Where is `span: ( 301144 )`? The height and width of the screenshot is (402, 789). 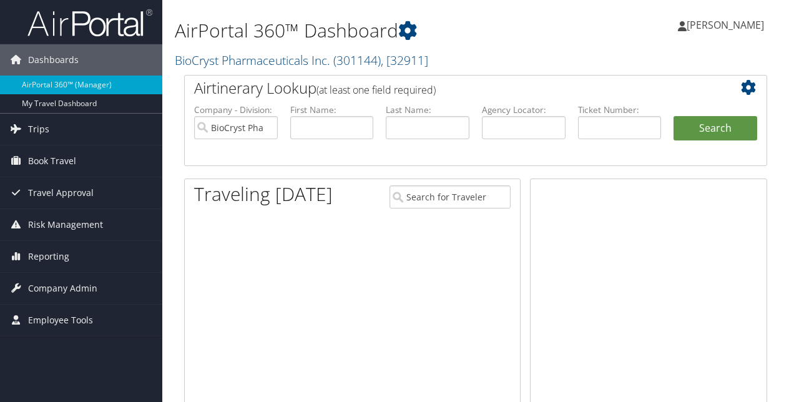
span: ( 301144 ) is located at coordinates (357, 60).